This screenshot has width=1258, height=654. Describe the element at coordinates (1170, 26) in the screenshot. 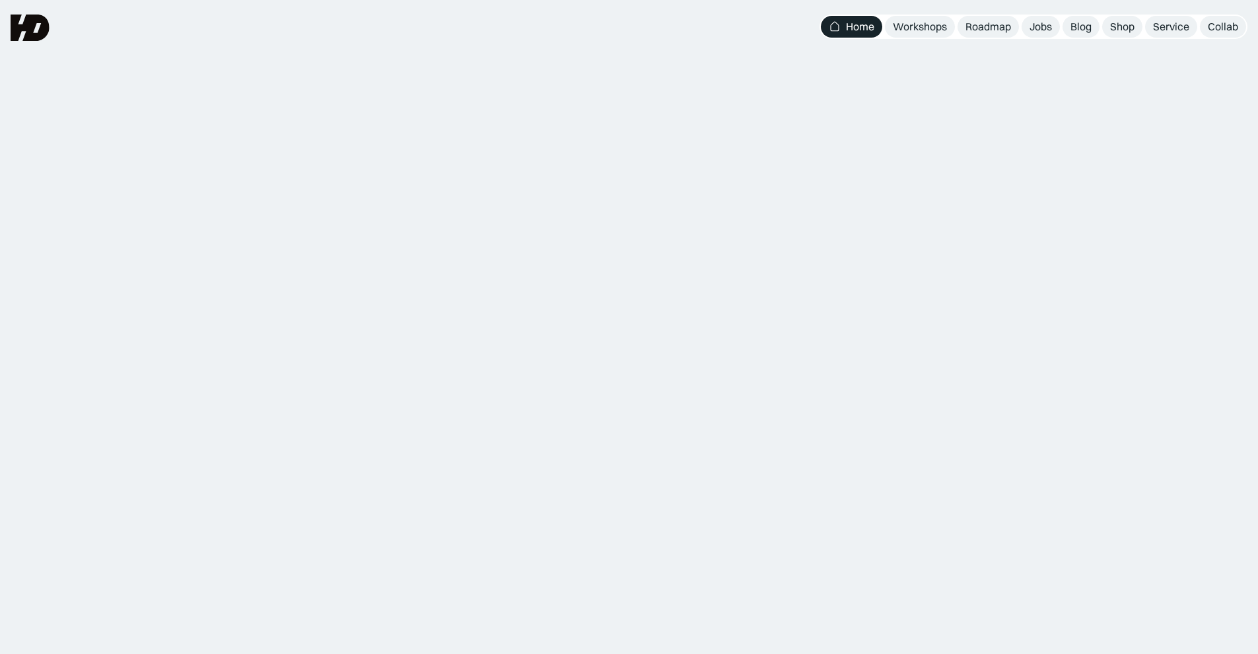

I see `a: Service` at that location.